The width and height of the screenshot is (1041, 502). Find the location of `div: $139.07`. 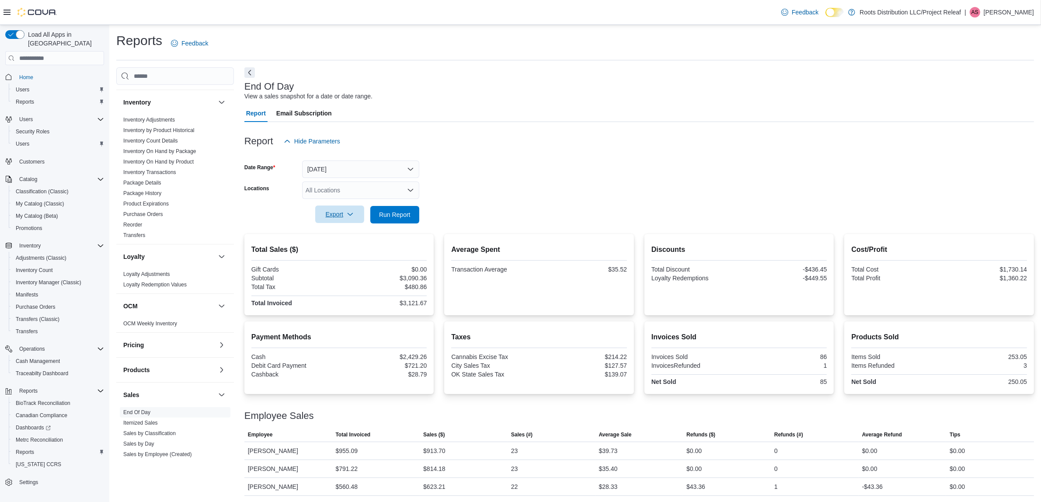

div: $139.07 is located at coordinates (584, 374).